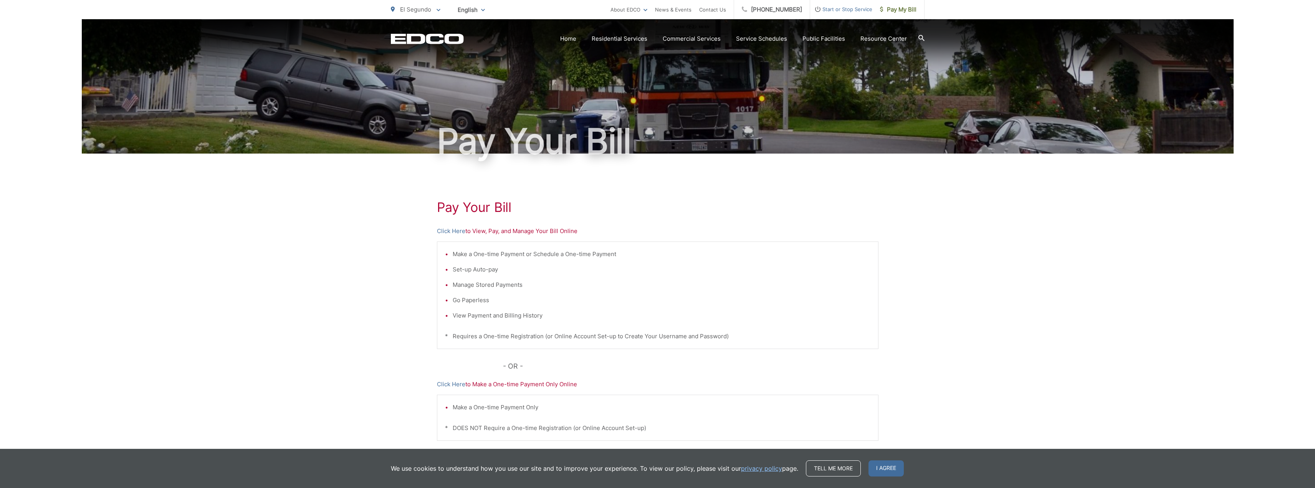 The height and width of the screenshot is (488, 1315). What do you see at coordinates (691, 366) in the screenshot?
I see `p: - OR -` at bounding box center [691, 366].